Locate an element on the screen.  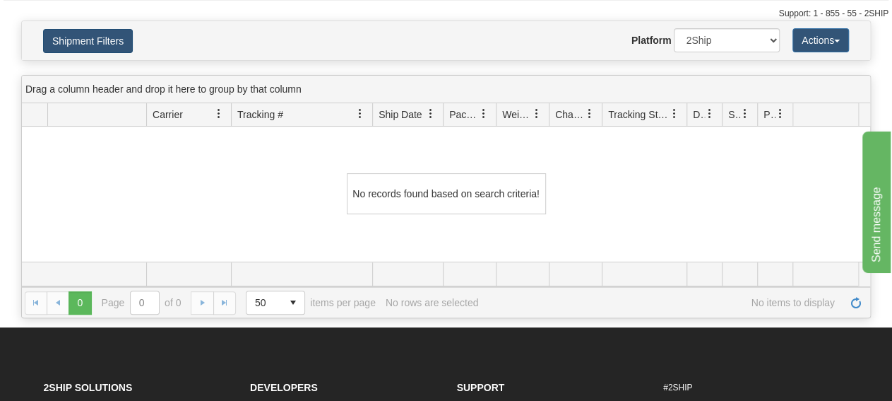
span: Ship Date is located at coordinates (400, 114).